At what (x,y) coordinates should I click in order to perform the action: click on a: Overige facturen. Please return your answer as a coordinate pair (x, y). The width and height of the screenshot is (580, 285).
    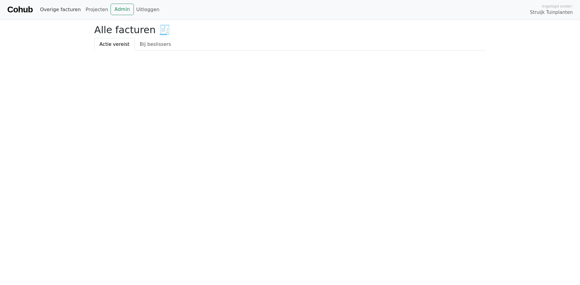
    Looking at the image, I should click on (60, 10).